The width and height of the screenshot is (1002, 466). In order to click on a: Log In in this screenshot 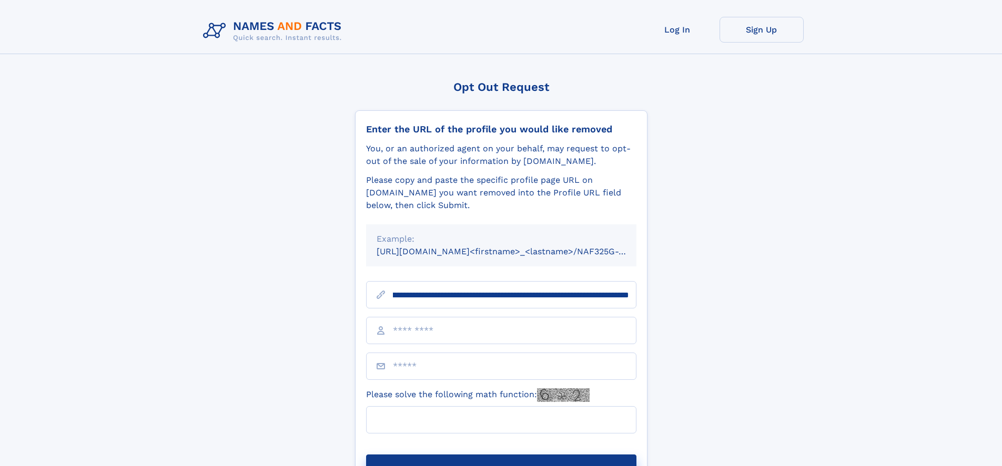, I will do `click(677, 29)`.